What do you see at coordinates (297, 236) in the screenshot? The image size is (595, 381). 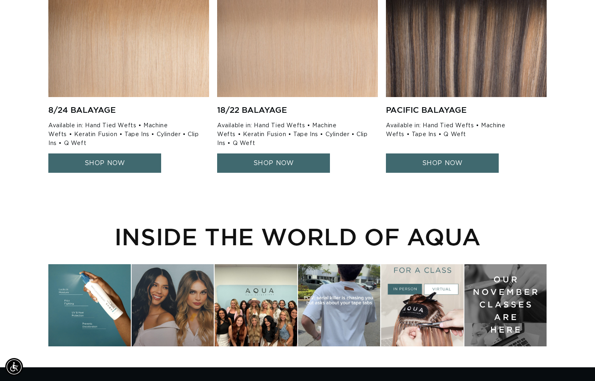 I see `h2: INSIDE THE WORLD OF AQUA` at bounding box center [297, 236].